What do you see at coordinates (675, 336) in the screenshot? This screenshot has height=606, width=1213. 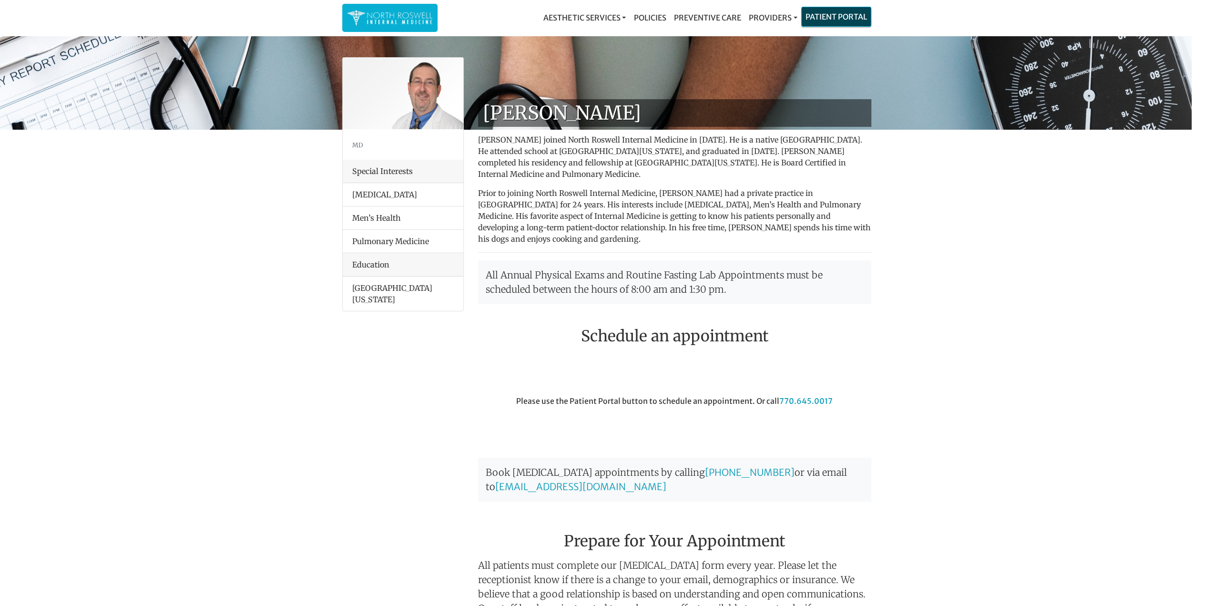 I see `h2: Schedule an appointment` at bounding box center [675, 336].